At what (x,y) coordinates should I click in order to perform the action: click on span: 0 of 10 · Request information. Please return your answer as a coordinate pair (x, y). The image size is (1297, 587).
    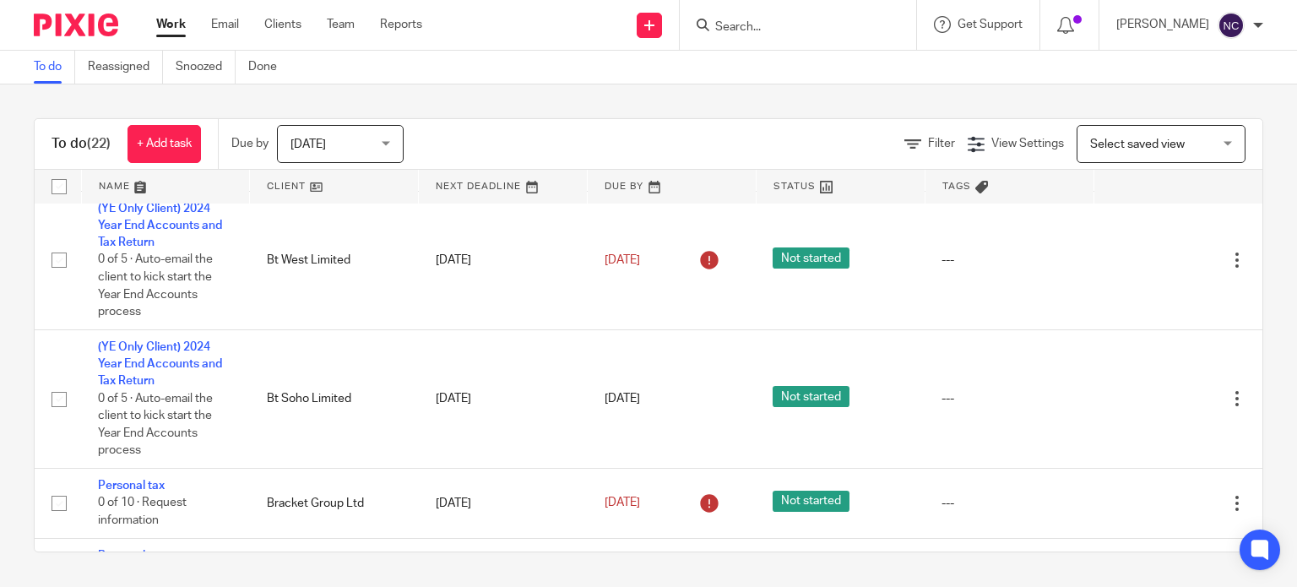
    Looking at the image, I should click on (142, 512).